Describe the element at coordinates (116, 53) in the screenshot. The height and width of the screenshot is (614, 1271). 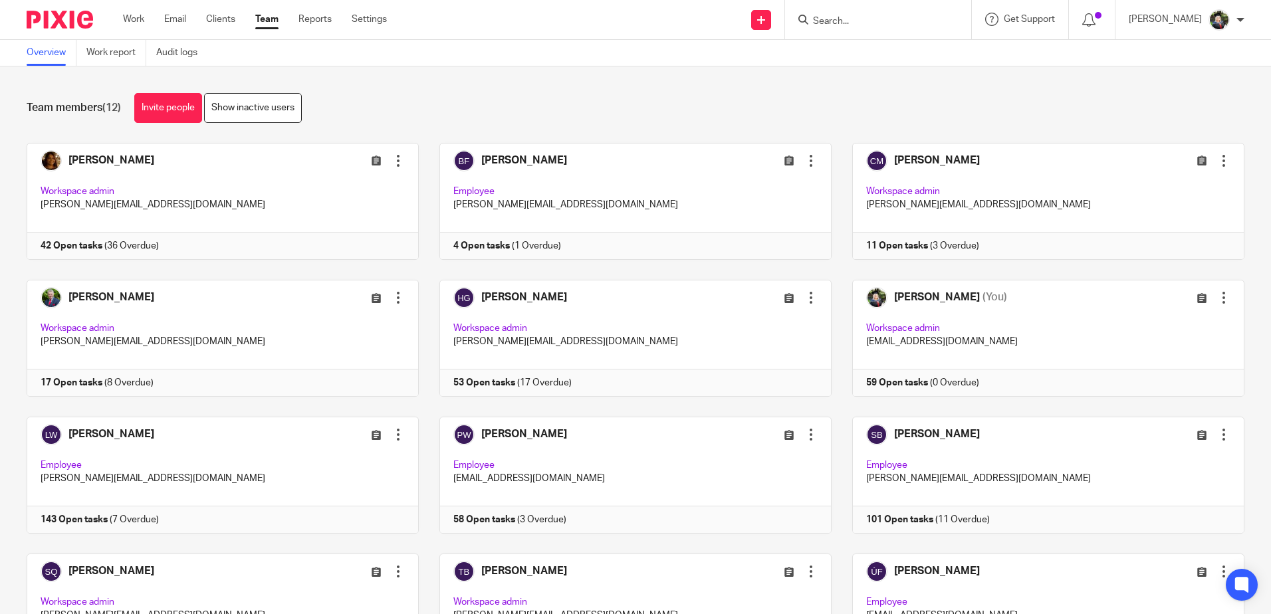
I see `a: Work report` at that location.